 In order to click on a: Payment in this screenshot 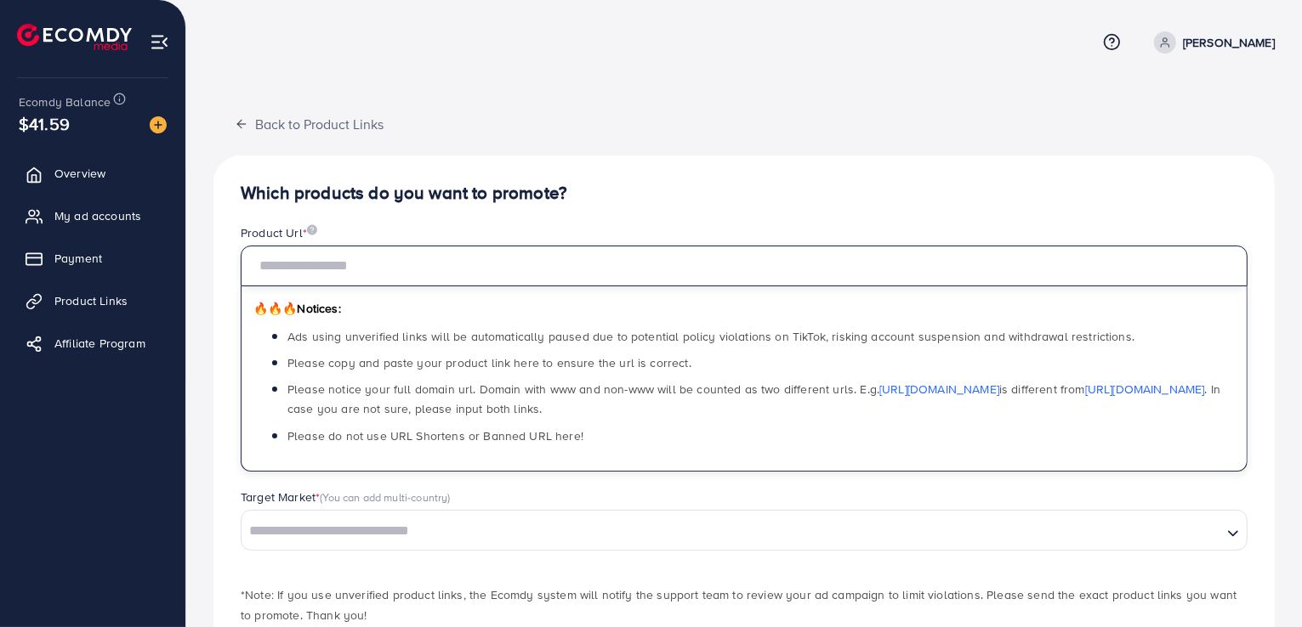, I will do `click(93, 258)`.